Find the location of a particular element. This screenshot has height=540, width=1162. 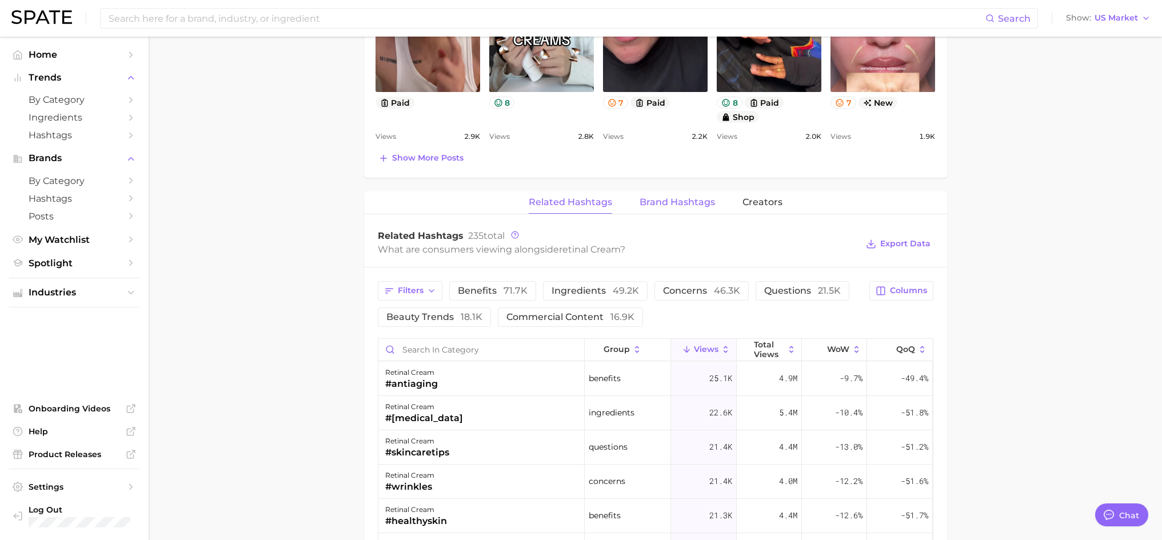

span: by Category is located at coordinates (74, 181).